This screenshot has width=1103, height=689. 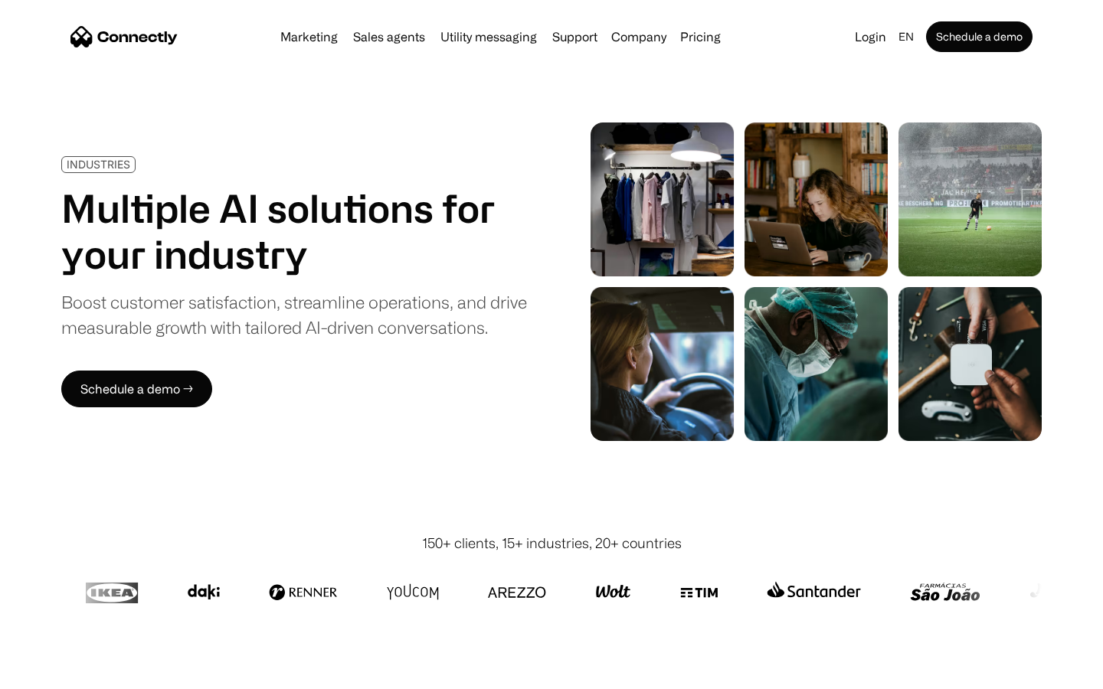 I want to click on a: Login, so click(x=870, y=37).